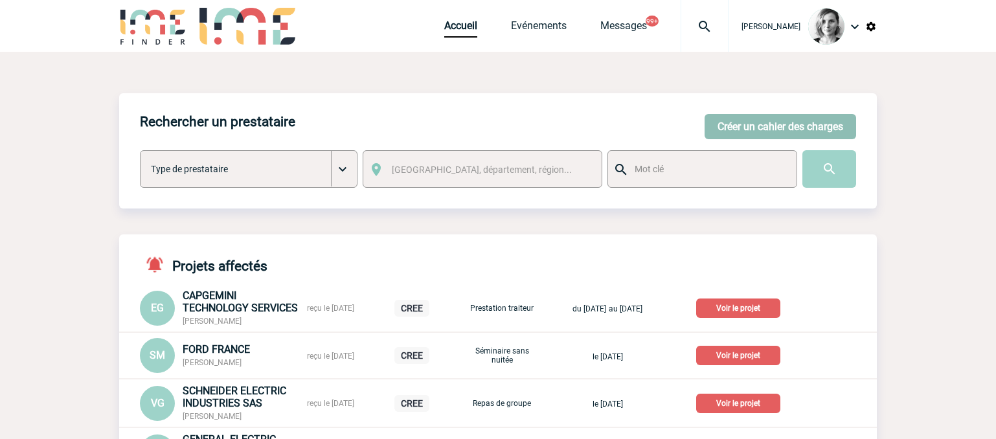  I want to click on a: Messages, so click(624, 28).